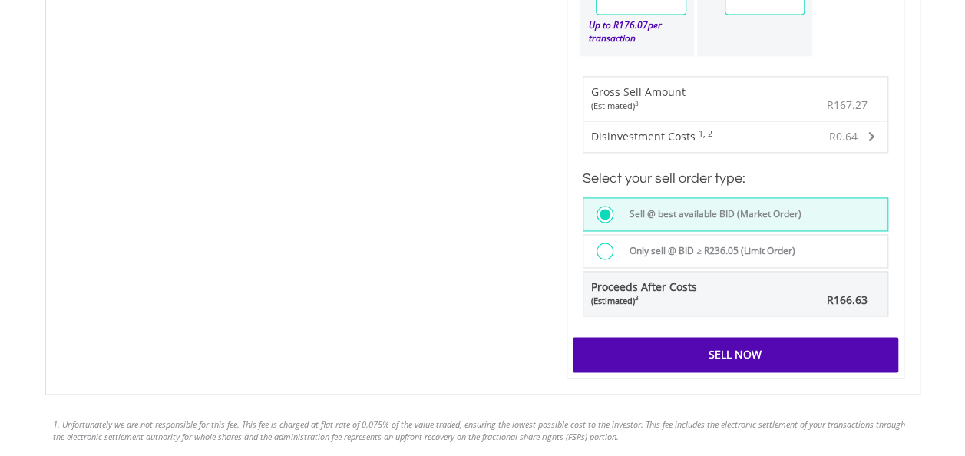 This screenshot has width=965, height=456. I want to click on label: Only sell @ BID ≥ R236.05 (Limit Order), so click(707, 251).